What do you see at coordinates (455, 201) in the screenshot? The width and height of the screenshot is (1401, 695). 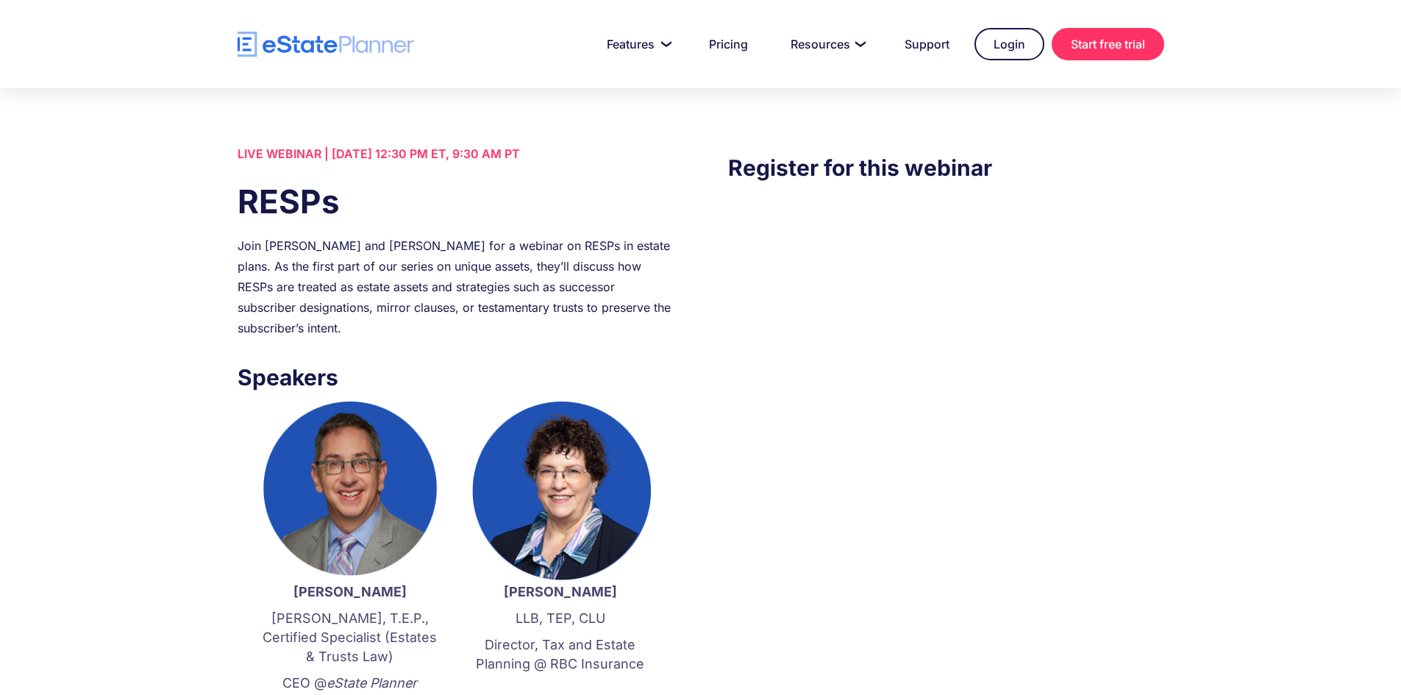 I see `h1: RESPs` at bounding box center [455, 201].